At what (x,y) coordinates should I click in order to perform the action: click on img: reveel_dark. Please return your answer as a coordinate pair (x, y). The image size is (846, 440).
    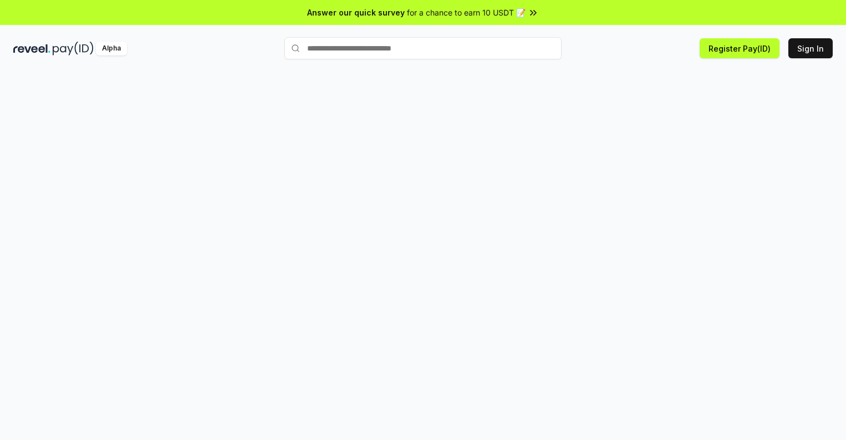
    Looking at the image, I should click on (32, 48).